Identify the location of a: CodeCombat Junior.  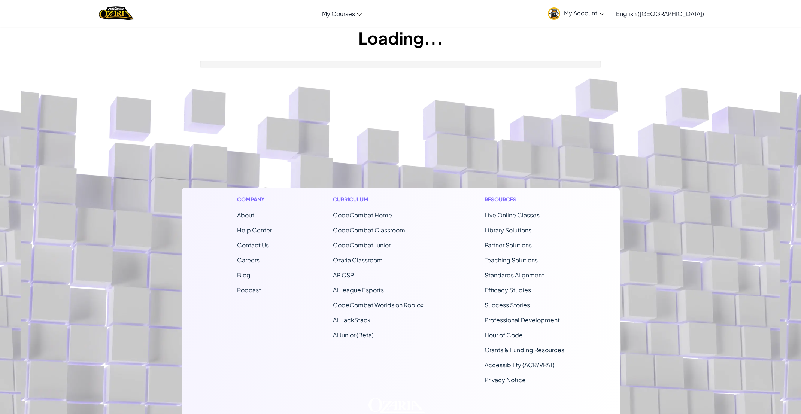
(362, 245).